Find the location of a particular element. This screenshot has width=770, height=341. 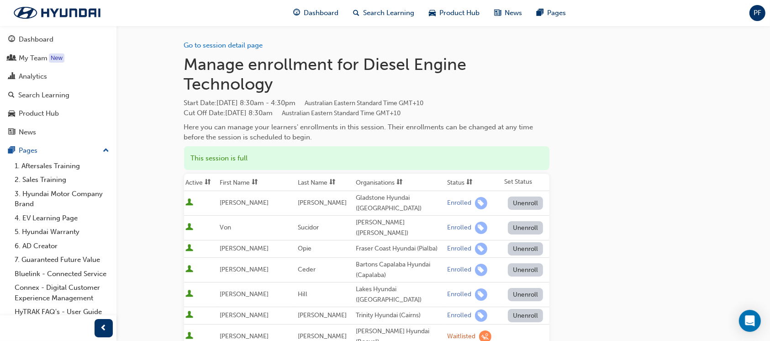

div: Fraser Coast Hyundai (Pialba) is located at coordinates (400, 248).